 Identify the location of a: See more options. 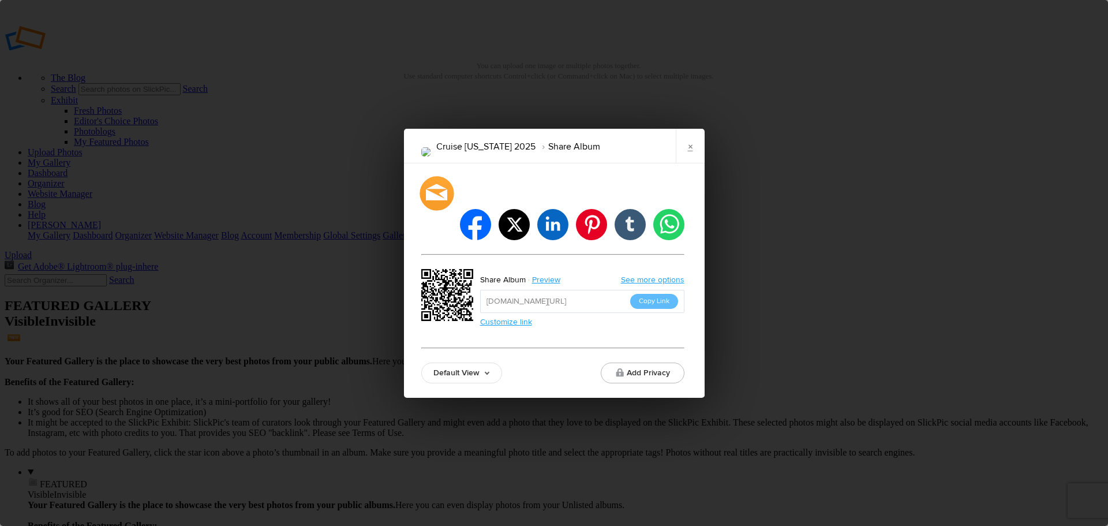
(653, 279).